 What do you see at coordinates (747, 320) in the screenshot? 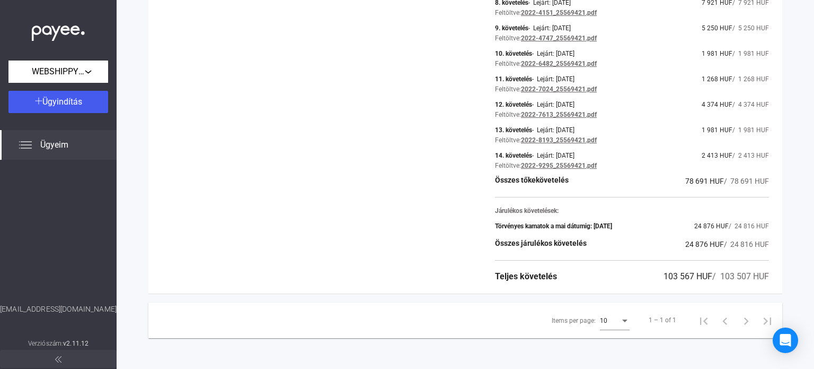
I see `button: Next page` at bounding box center [747, 320].